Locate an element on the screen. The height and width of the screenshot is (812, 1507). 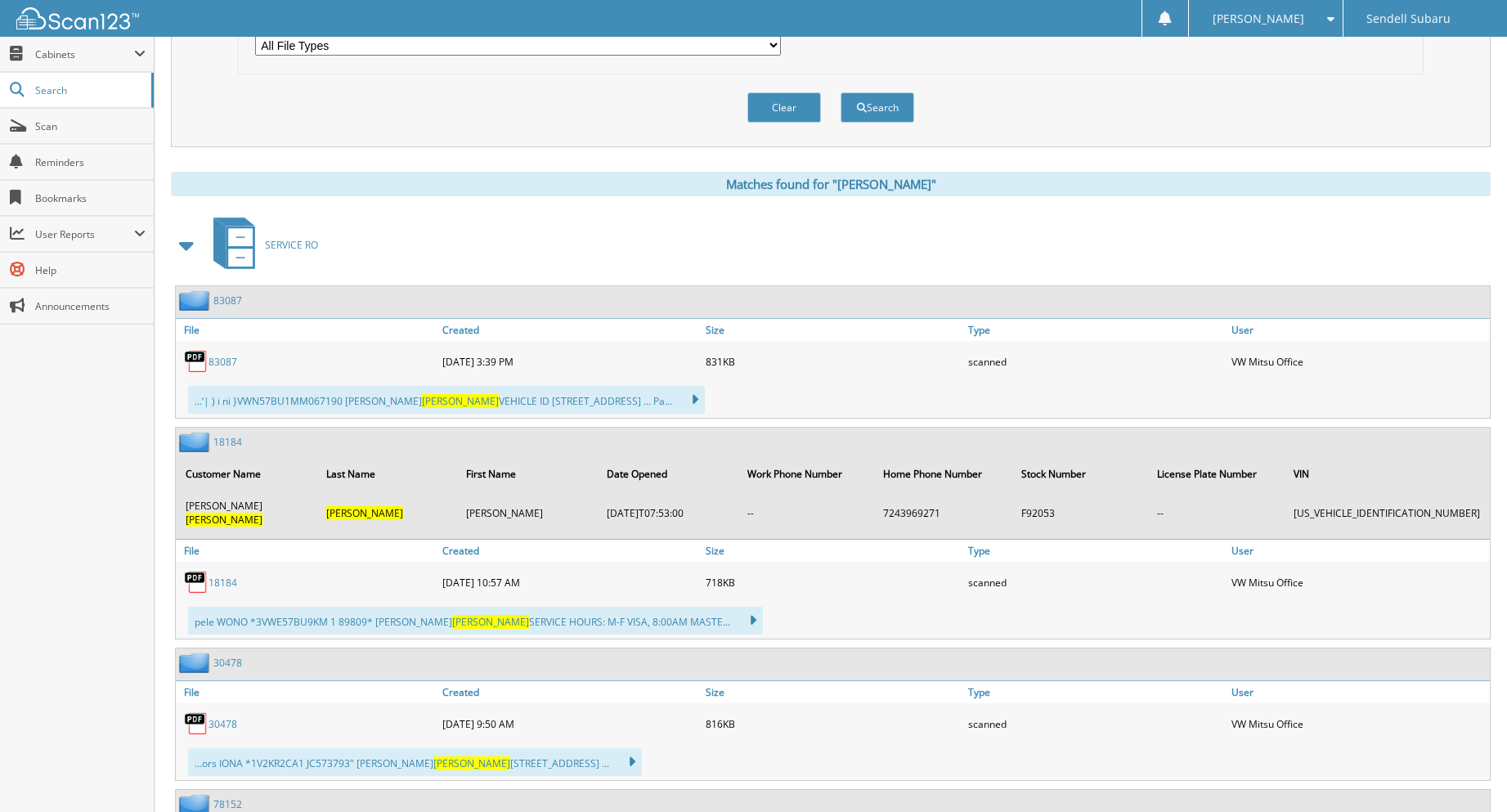
div: 718KB is located at coordinates (832, 582).